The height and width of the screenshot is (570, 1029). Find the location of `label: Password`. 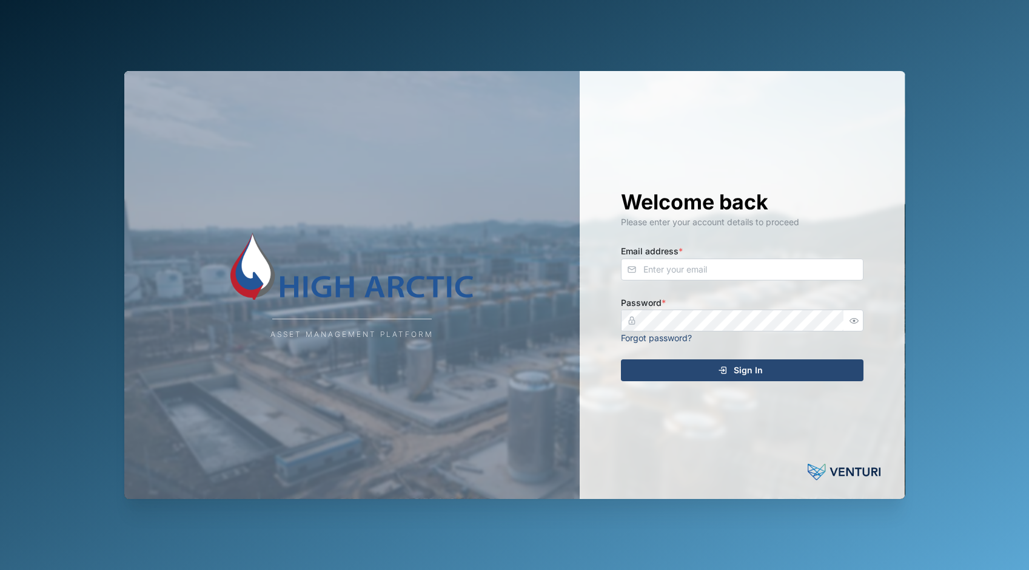

label: Password is located at coordinates (644, 303).